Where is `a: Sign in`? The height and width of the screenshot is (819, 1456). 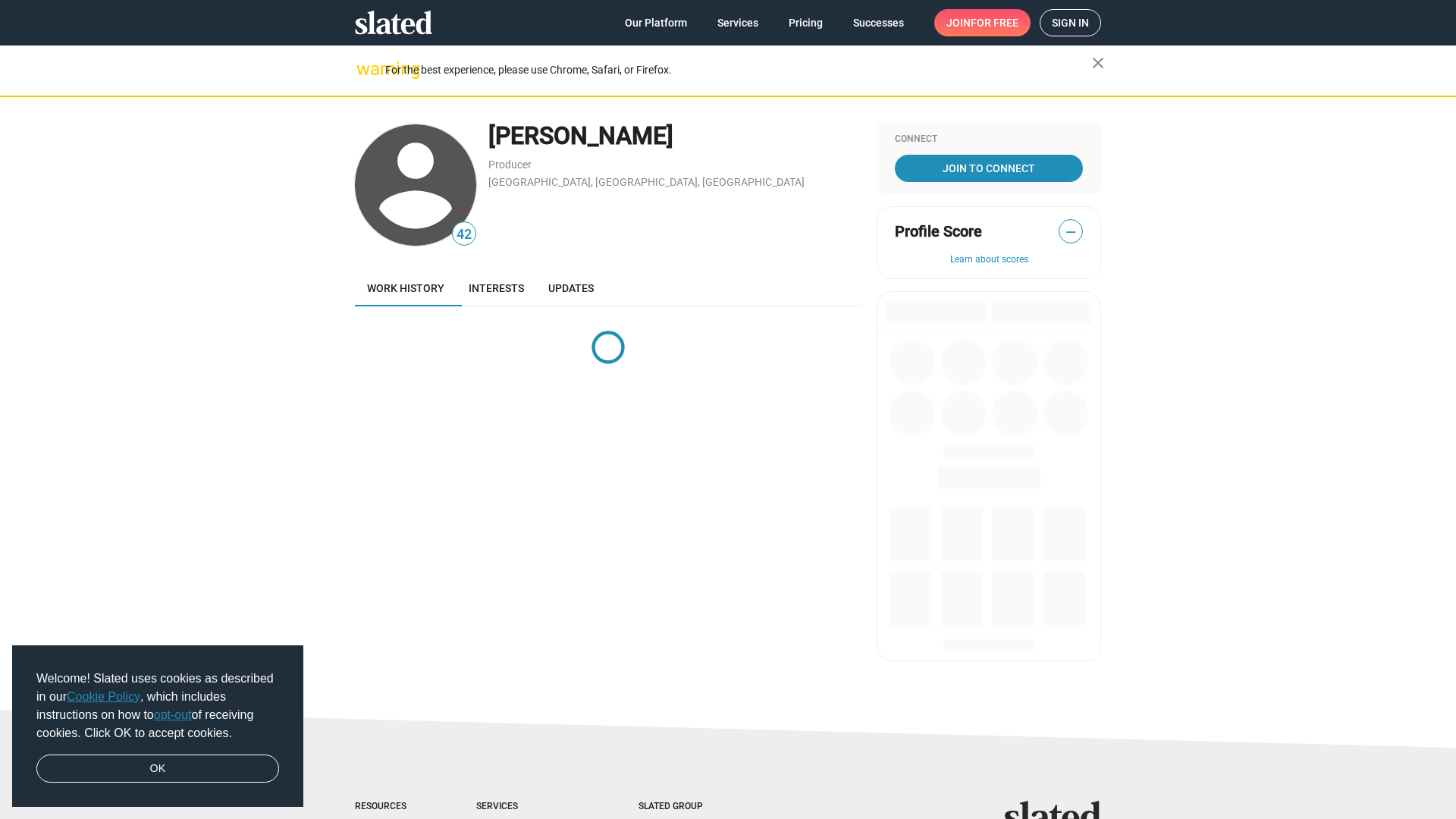 a: Sign in is located at coordinates (1069, 23).